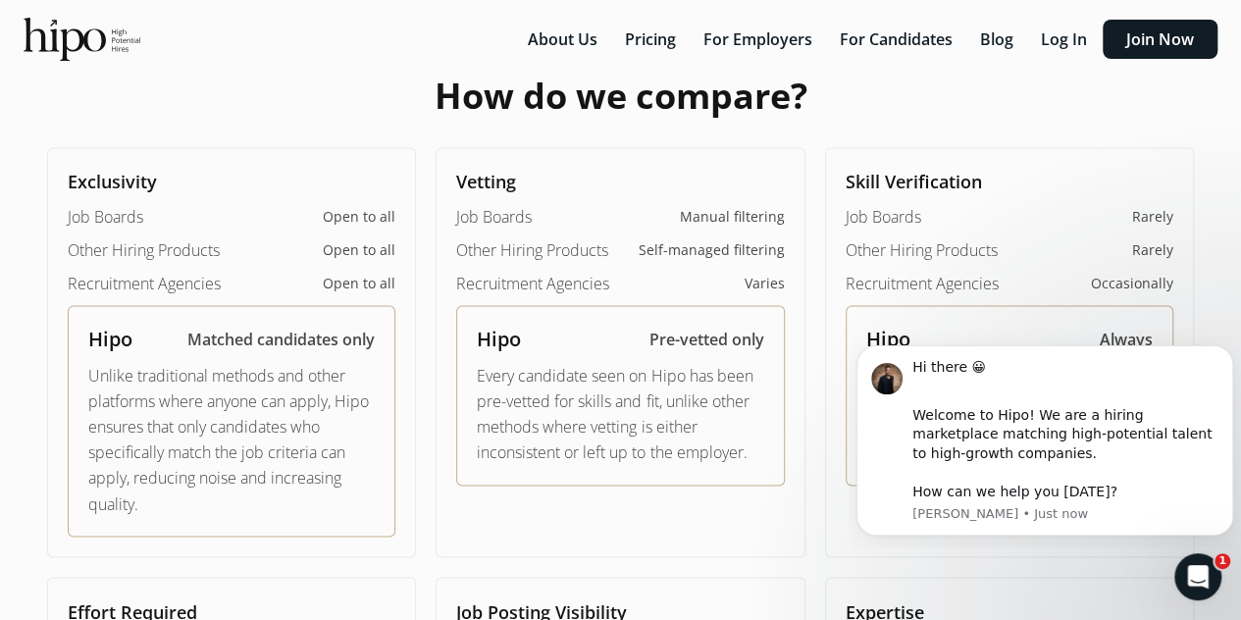 The width and height of the screenshot is (1241, 620). I want to click on h2: Skill Verification, so click(1009, 181).